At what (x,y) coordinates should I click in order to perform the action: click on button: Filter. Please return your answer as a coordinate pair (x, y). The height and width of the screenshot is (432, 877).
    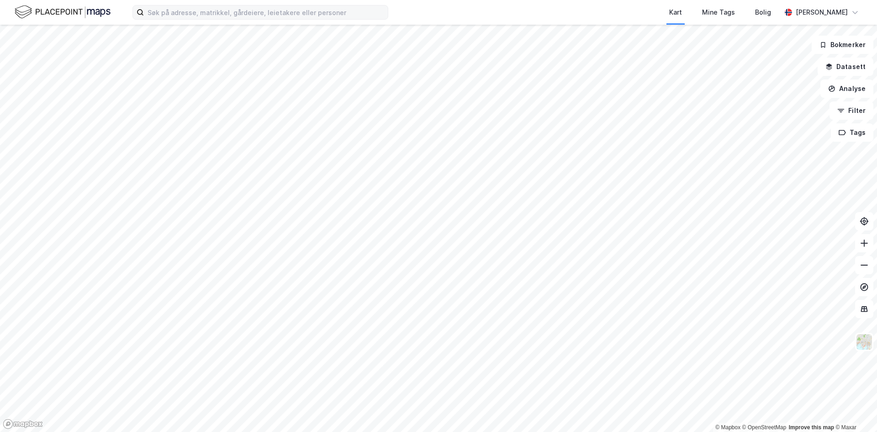
    Looking at the image, I should click on (852, 111).